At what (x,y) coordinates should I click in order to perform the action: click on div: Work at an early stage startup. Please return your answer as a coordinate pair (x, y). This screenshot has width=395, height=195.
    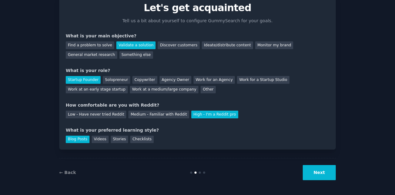
    Looking at the image, I should click on (97, 89).